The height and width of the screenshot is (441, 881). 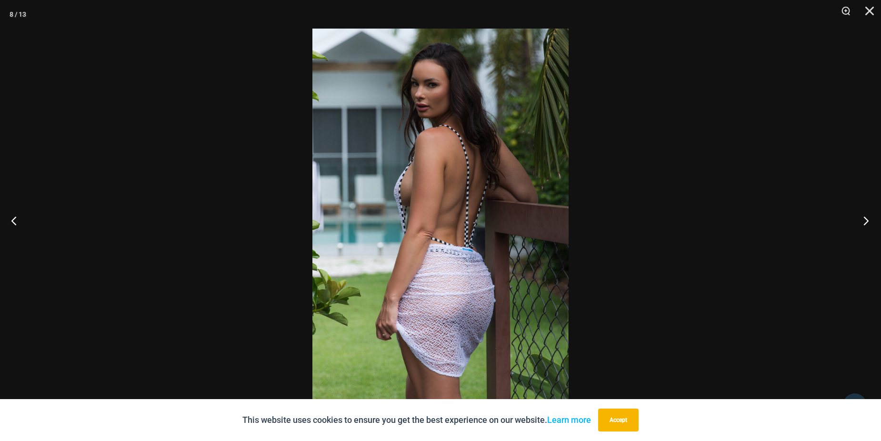 What do you see at coordinates (569, 419) in the screenshot?
I see `a: Learn more` at bounding box center [569, 419].